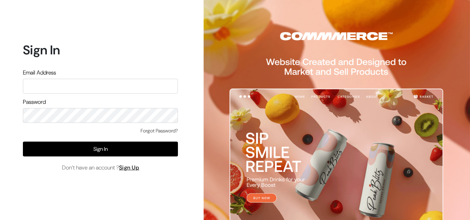 The width and height of the screenshot is (470, 220). I want to click on label: Password, so click(34, 102).